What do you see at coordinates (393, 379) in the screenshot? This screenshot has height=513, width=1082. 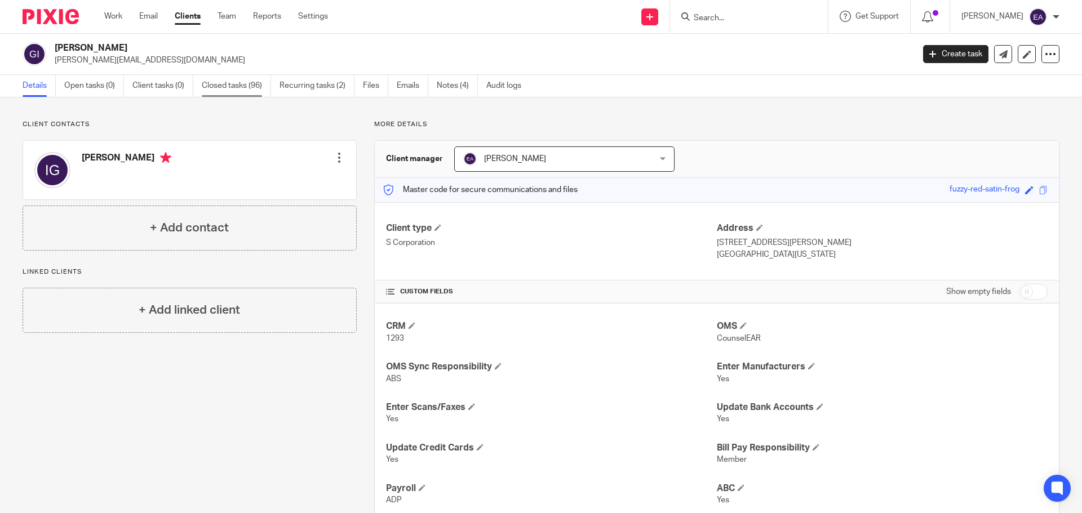 I see `span: ABS` at bounding box center [393, 379].